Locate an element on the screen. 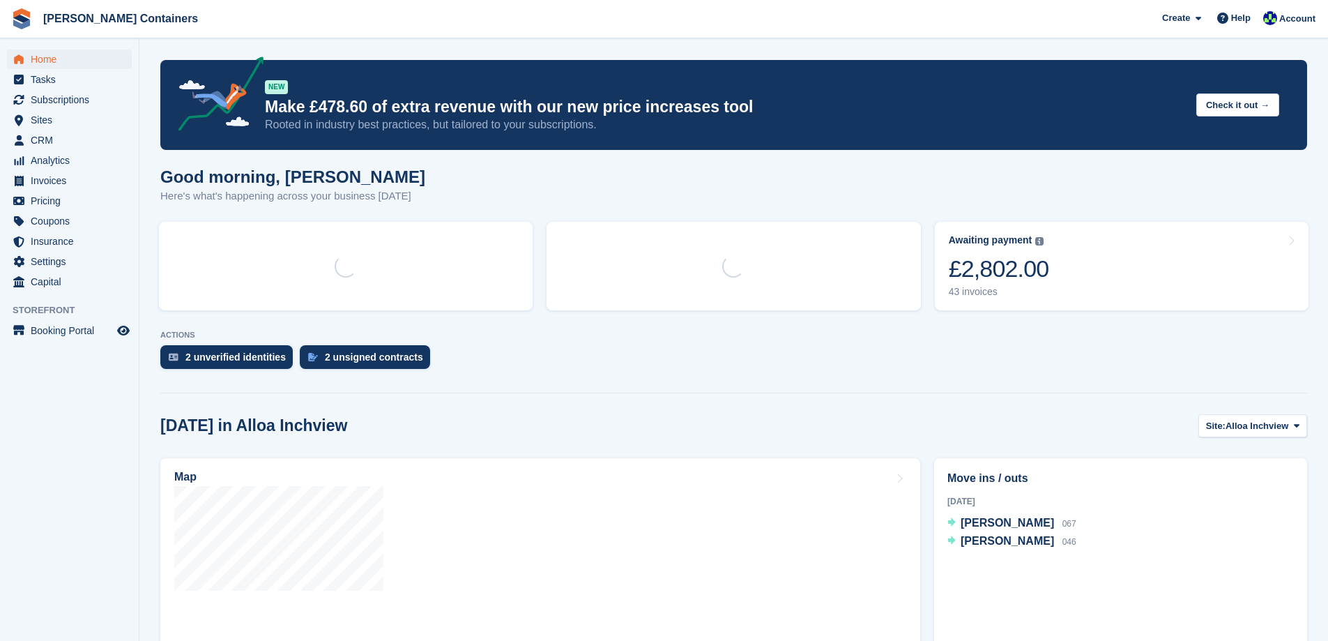 The width and height of the screenshot is (1328, 641). span: Site: is located at coordinates (1216, 426).